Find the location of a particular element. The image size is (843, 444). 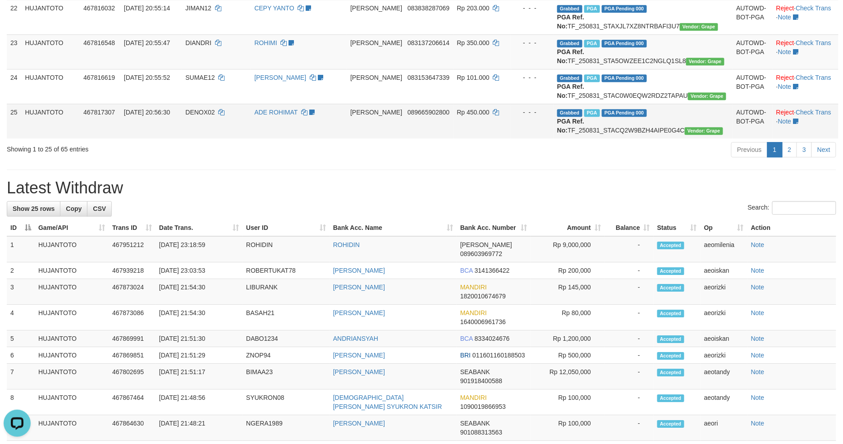

td: 467869851 is located at coordinates (132, 355).